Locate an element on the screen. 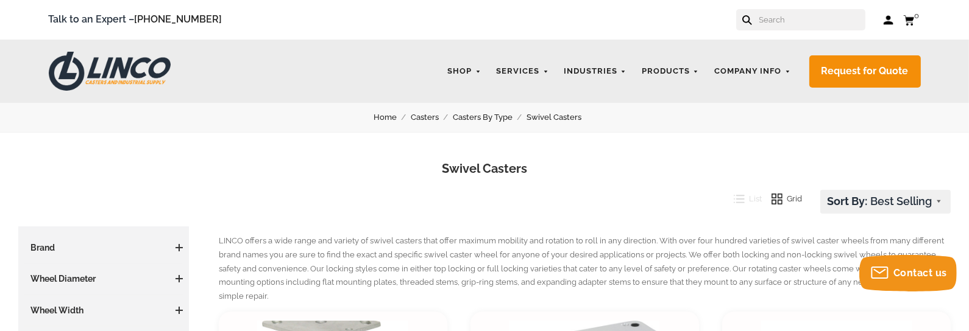  a: Request for Quote is located at coordinates (864, 71).